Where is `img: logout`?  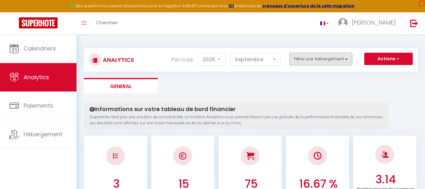
img: logout is located at coordinates (414, 23).